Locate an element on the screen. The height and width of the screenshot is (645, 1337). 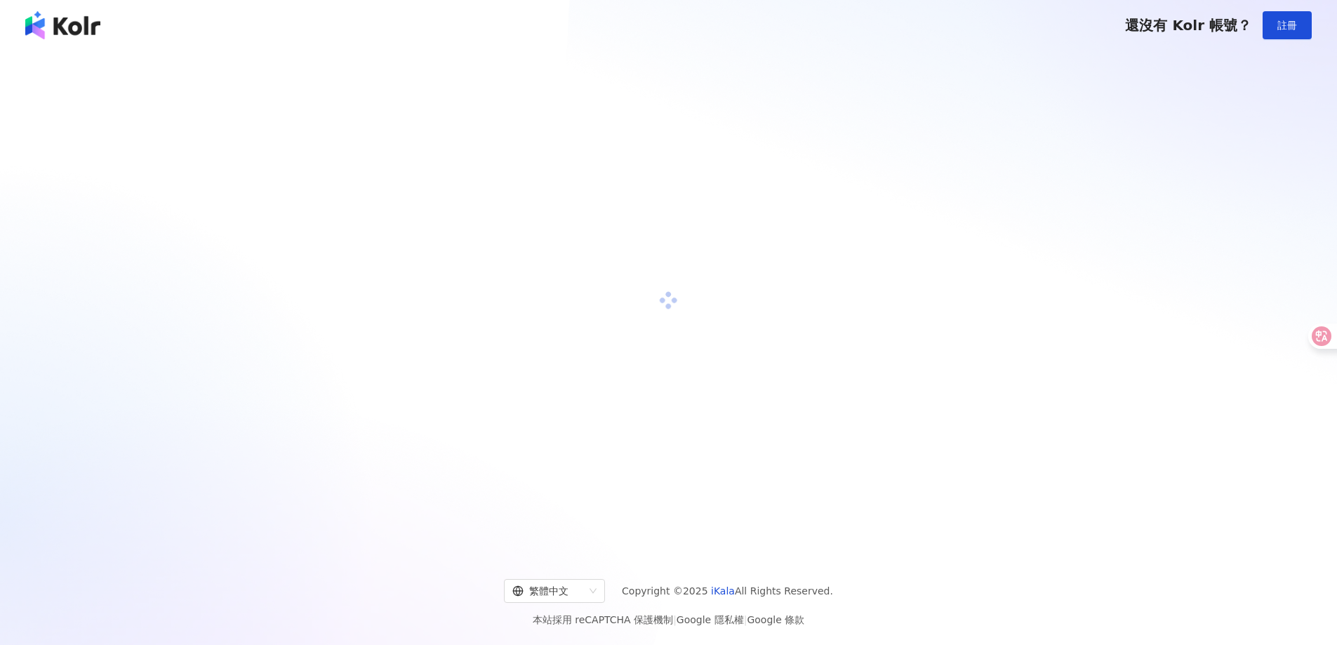
span: Copyright © 2025 All Rights Reserved. is located at coordinates (727, 591).